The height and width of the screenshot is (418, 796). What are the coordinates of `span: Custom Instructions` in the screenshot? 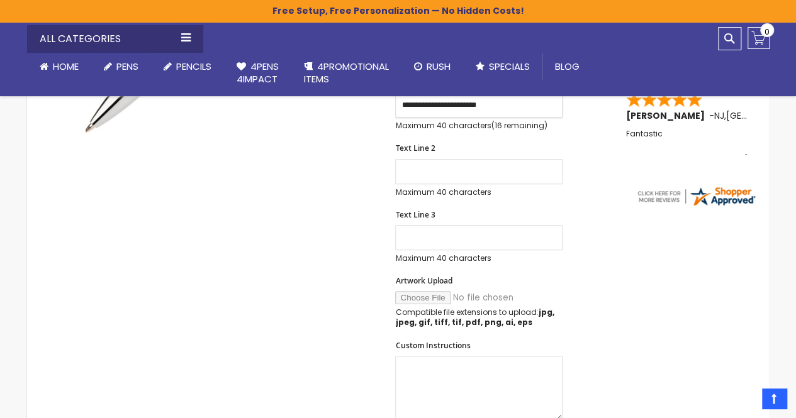 It's located at (432, 345).